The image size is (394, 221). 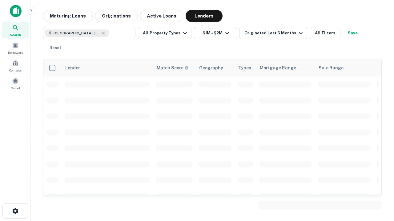 I want to click on span: Search, so click(x=15, y=35).